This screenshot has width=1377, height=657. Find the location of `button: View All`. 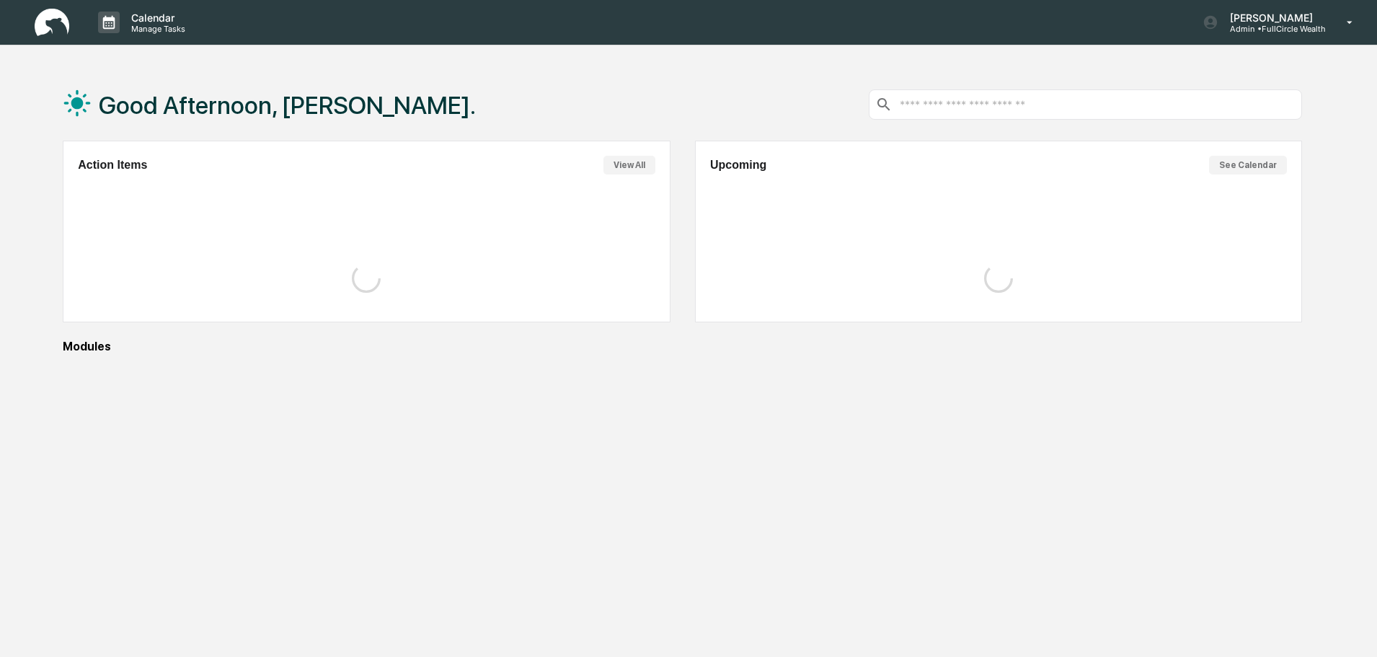

button: View All is located at coordinates (629, 165).